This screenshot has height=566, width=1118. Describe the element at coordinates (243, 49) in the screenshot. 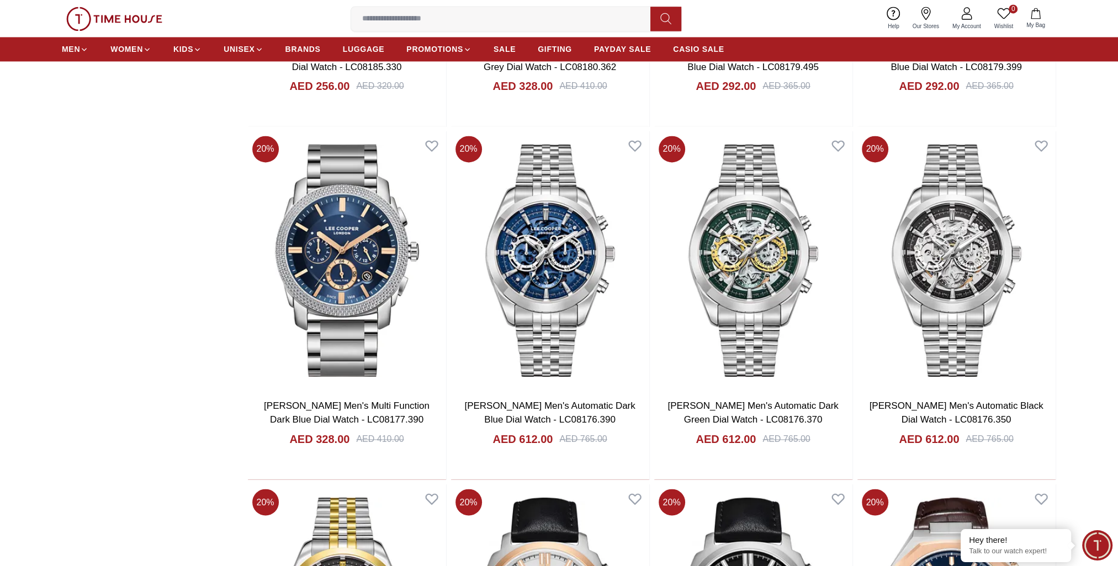

I see `a: UNISEX` at that location.